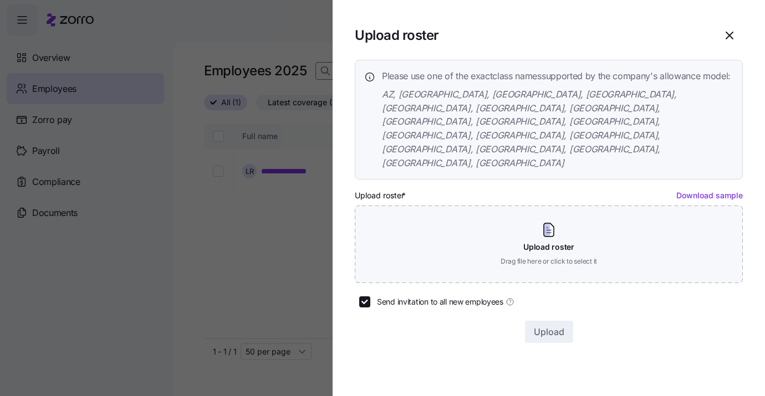  What do you see at coordinates (381, 196) in the screenshot?
I see `label: Upload roster` at bounding box center [381, 196].